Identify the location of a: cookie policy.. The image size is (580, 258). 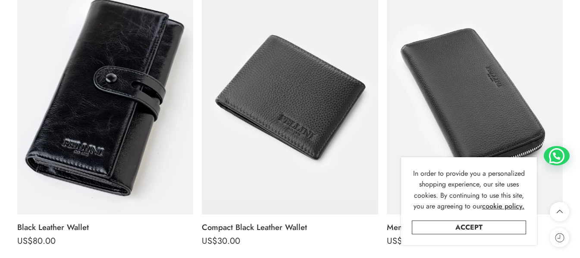
(503, 206).